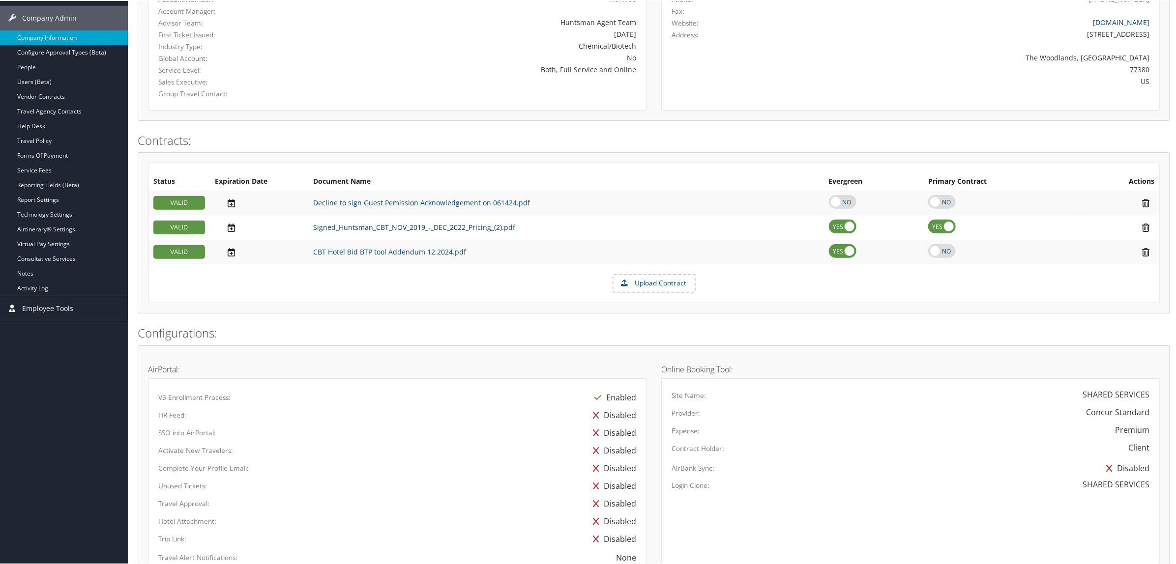  What do you see at coordinates (194, 397) in the screenshot?
I see `label: V3 Enrollment Process:` at bounding box center [194, 397].